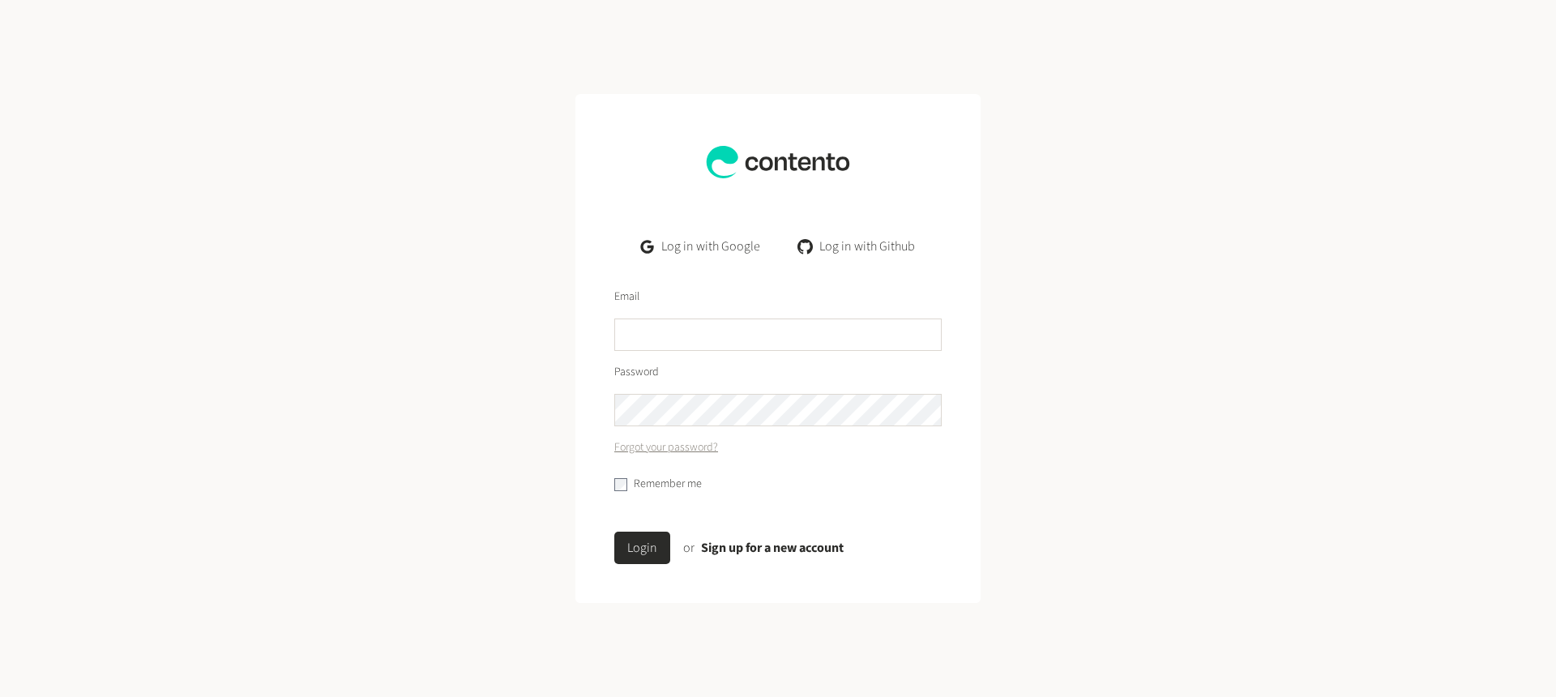 The image size is (1556, 697). Describe the element at coordinates (642, 548) in the screenshot. I see `button: Login` at that location.